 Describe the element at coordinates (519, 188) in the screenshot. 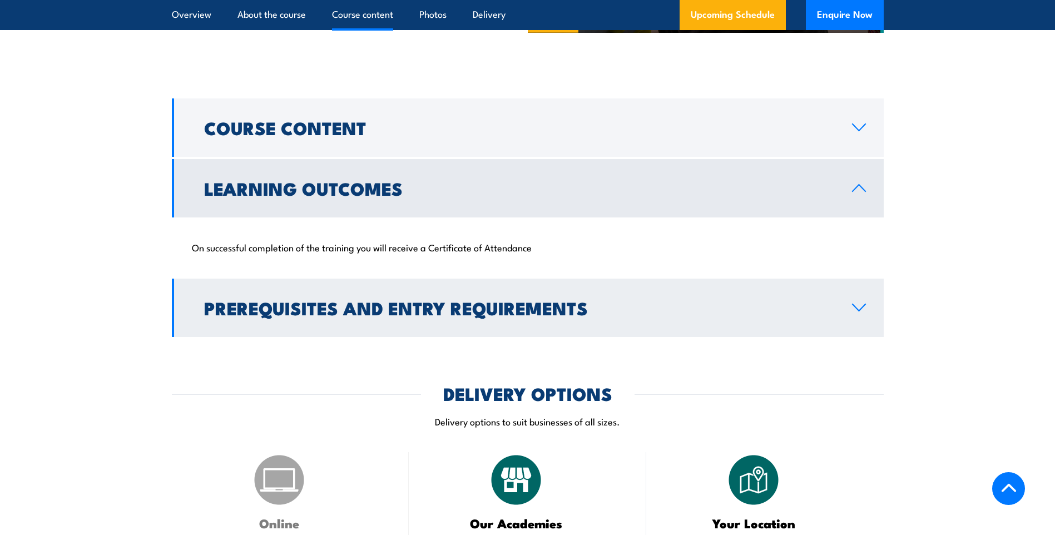

I see `h2: Learning Outcomes` at that location.